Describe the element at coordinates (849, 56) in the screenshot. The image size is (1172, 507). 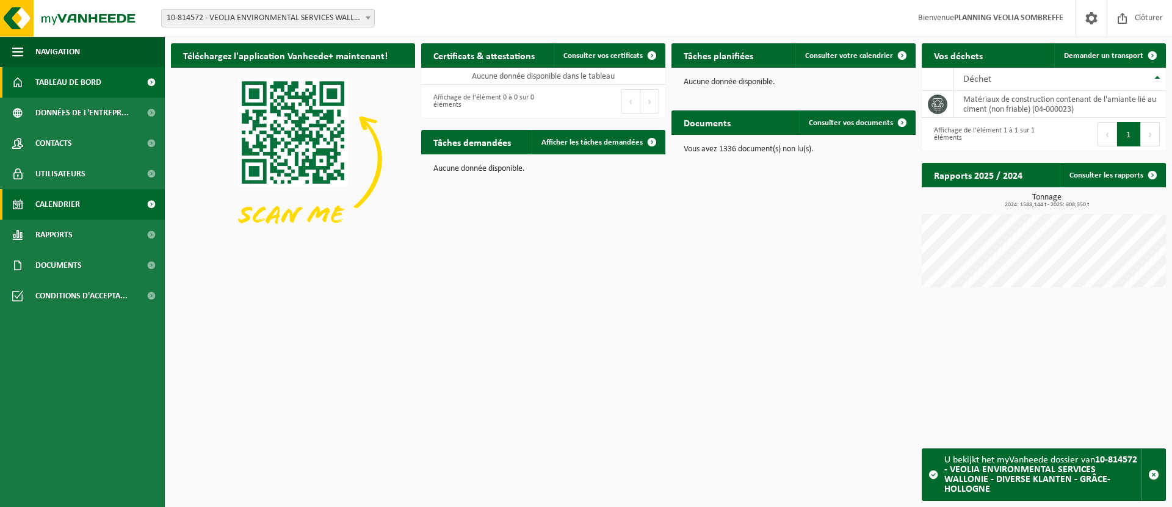
I see `span: Consulter votre calendrier` at that location.